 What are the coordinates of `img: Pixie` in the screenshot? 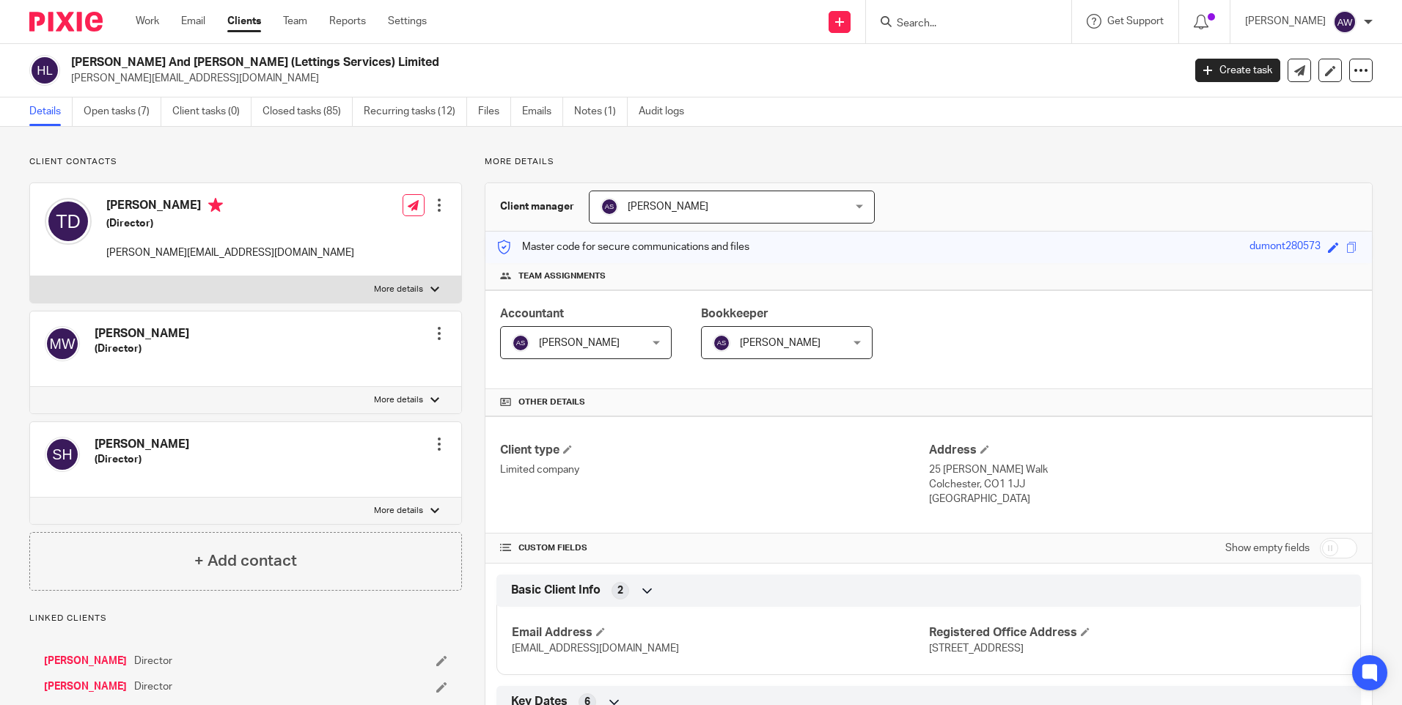 It's located at (66, 21).